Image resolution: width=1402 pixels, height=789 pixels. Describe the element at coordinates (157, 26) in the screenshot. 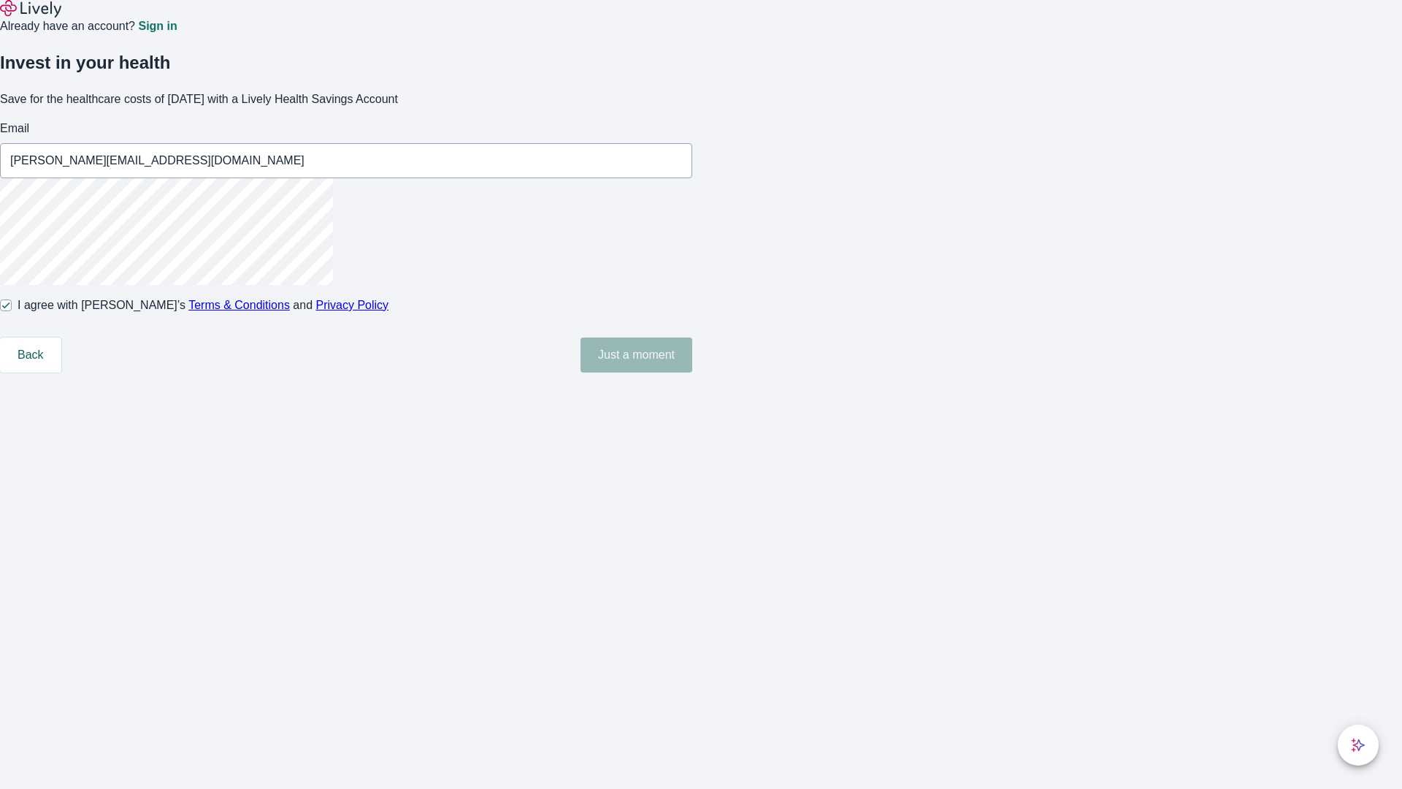

I see `div: Sign in` at that location.